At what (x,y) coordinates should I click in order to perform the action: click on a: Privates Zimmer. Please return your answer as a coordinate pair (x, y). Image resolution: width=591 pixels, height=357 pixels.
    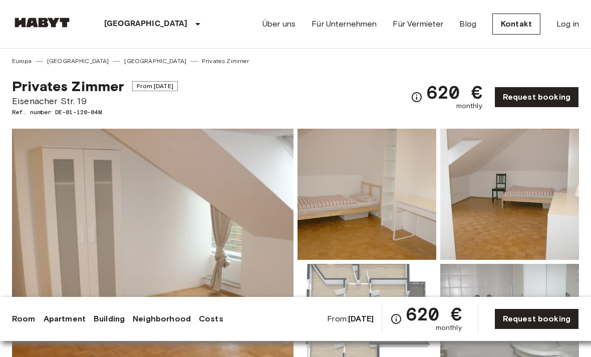
    Looking at the image, I should click on (225, 61).